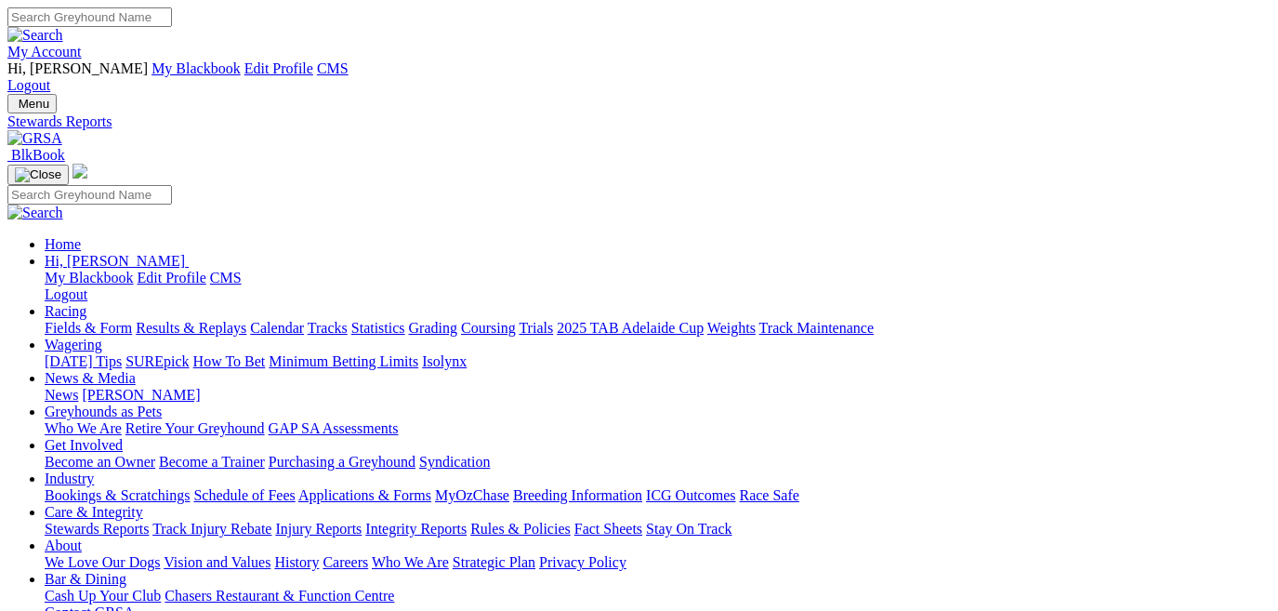 Image resolution: width=1278 pixels, height=611 pixels. Describe the element at coordinates (639, 122) in the screenshot. I see `div: Stewards Reports` at that location.